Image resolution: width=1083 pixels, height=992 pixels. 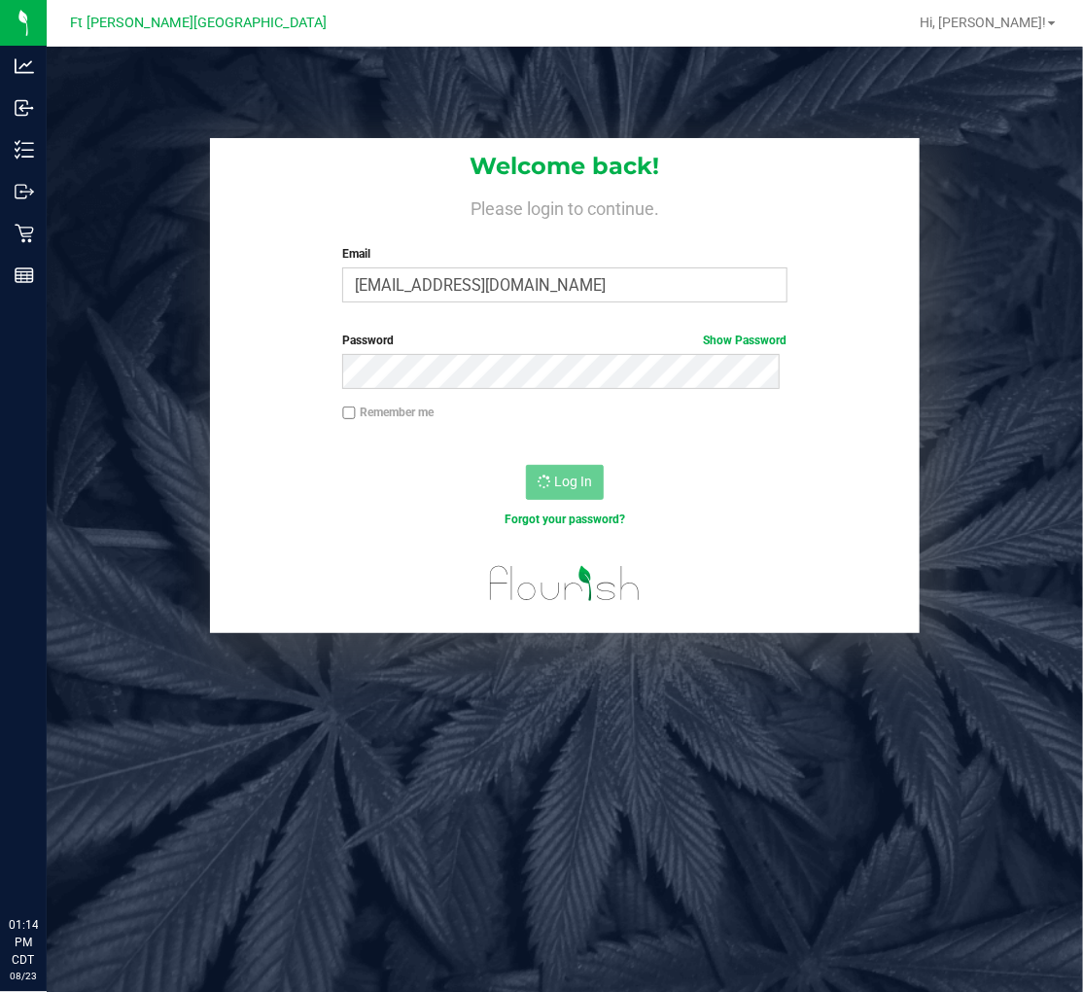 I want to click on h1: Welcome back!, so click(x=565, y=166).